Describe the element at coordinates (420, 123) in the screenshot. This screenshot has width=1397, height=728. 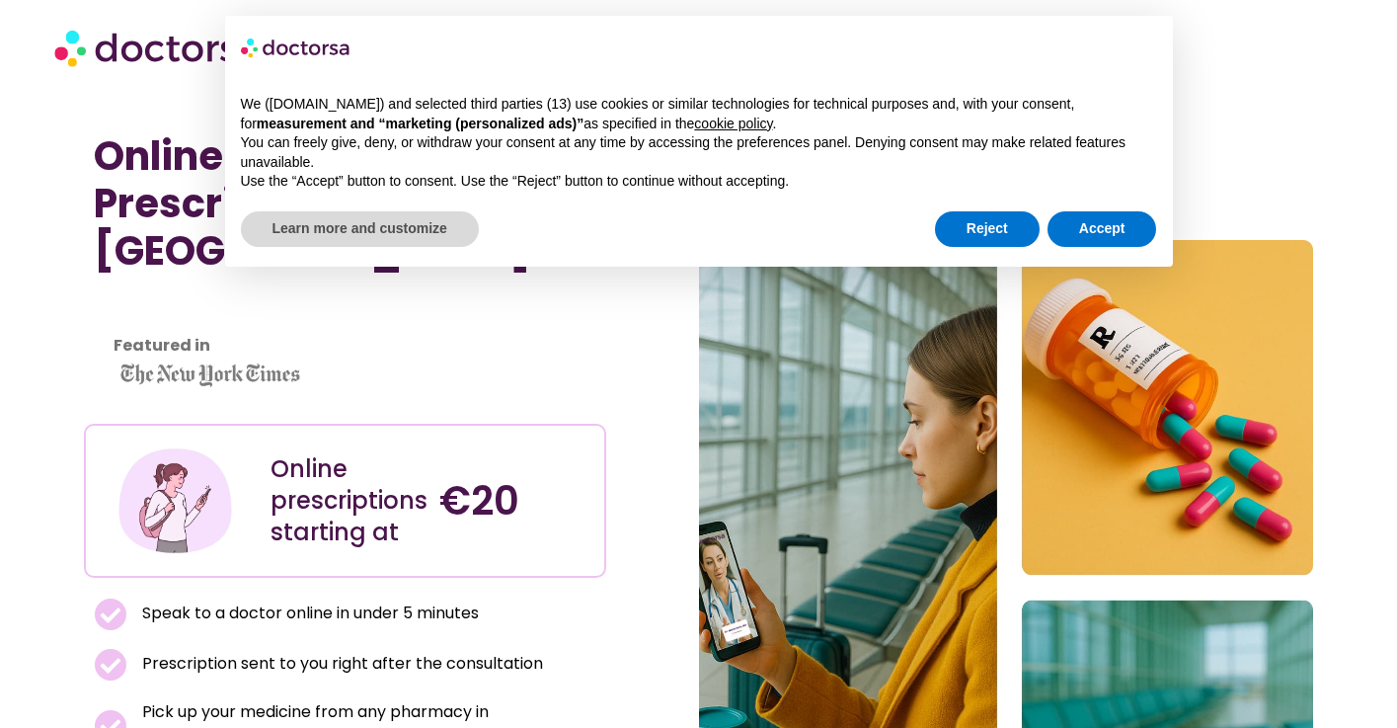
I see `strong: measurement and “marketing (personalized ads)”` at that location.